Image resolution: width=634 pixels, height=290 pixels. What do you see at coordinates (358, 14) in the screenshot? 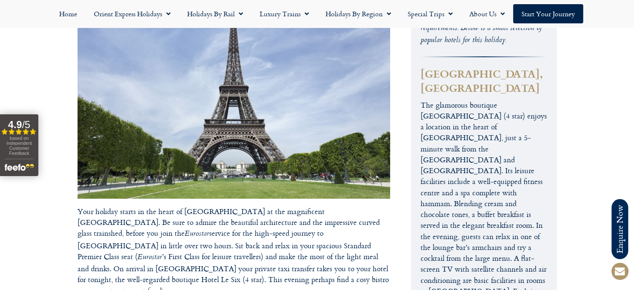
I see `a: Holidays by Region` at bounding box center [358, 14].